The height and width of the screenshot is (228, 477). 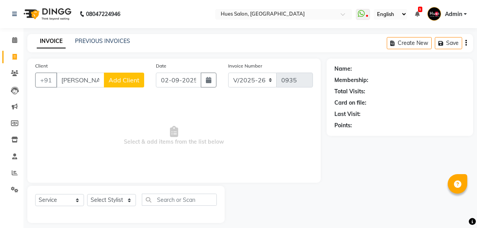 What do you see at coordinates (46, 80) in the screenshot?
I see `button: +91` at bounding box center [46, 80].